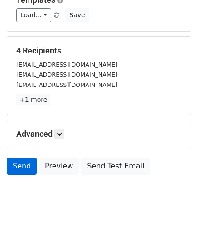 Image resolution: width=198 pixels, height=249 pixels. Describe the element at coordinates (22, 166) in the screenshot. I see `a: Send` at that location.